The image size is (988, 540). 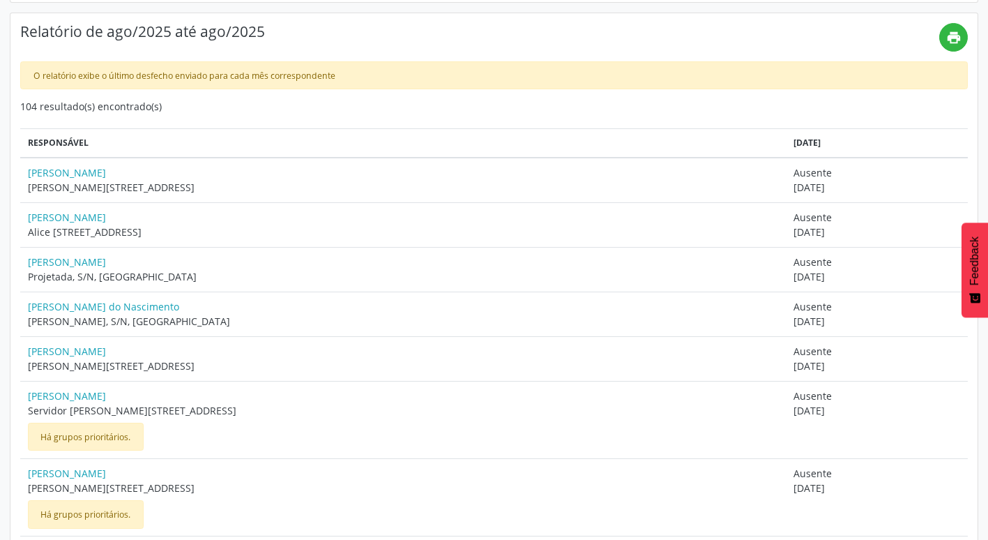 What do you see at coordinates (975, 261) in the screenshot?
I see `span: Feedback` at bounding box center [975, 261].